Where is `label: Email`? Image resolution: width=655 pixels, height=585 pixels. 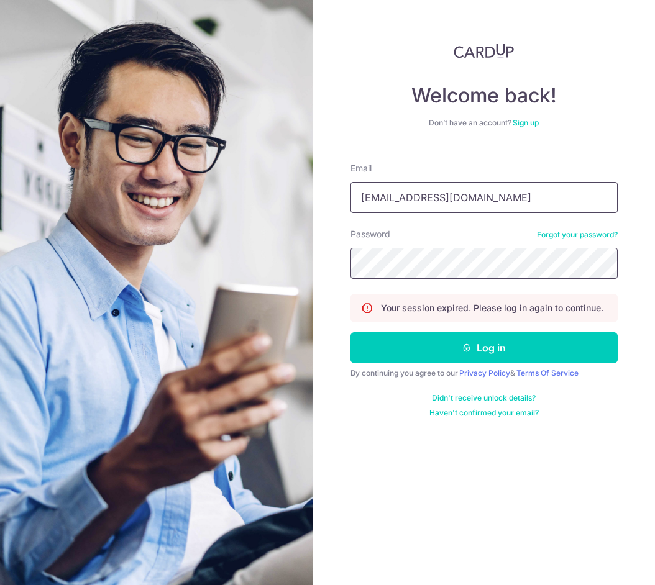 label: Email is located at coordinates (361, 168).